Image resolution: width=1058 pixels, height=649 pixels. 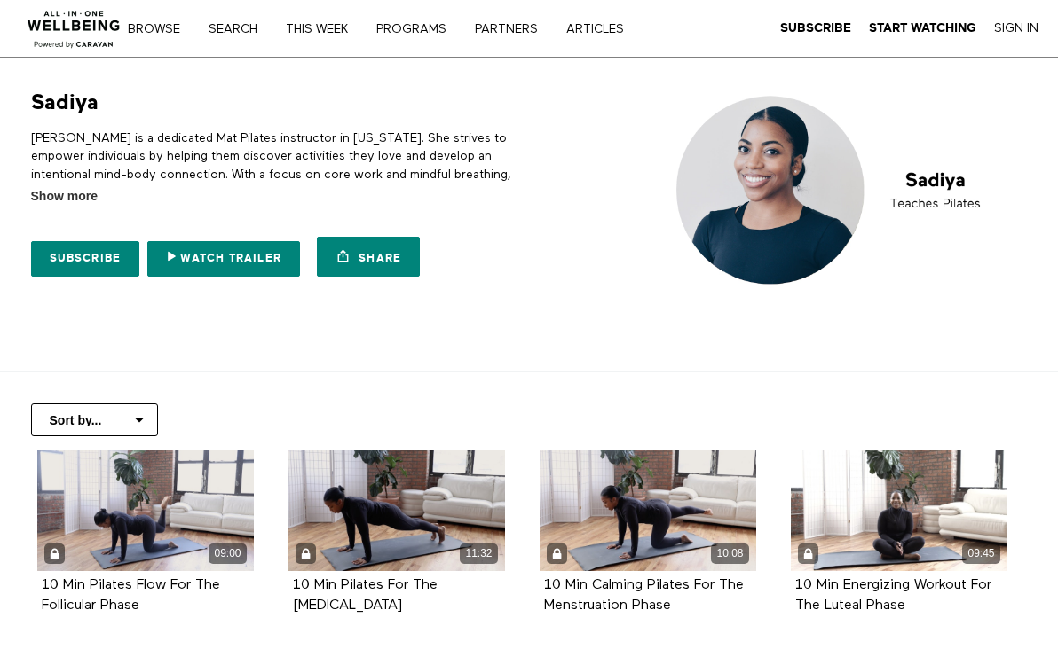 I want to click on a: 10 Min Energizing Workout For The Luteal Phase, so click(x=893, y=595).